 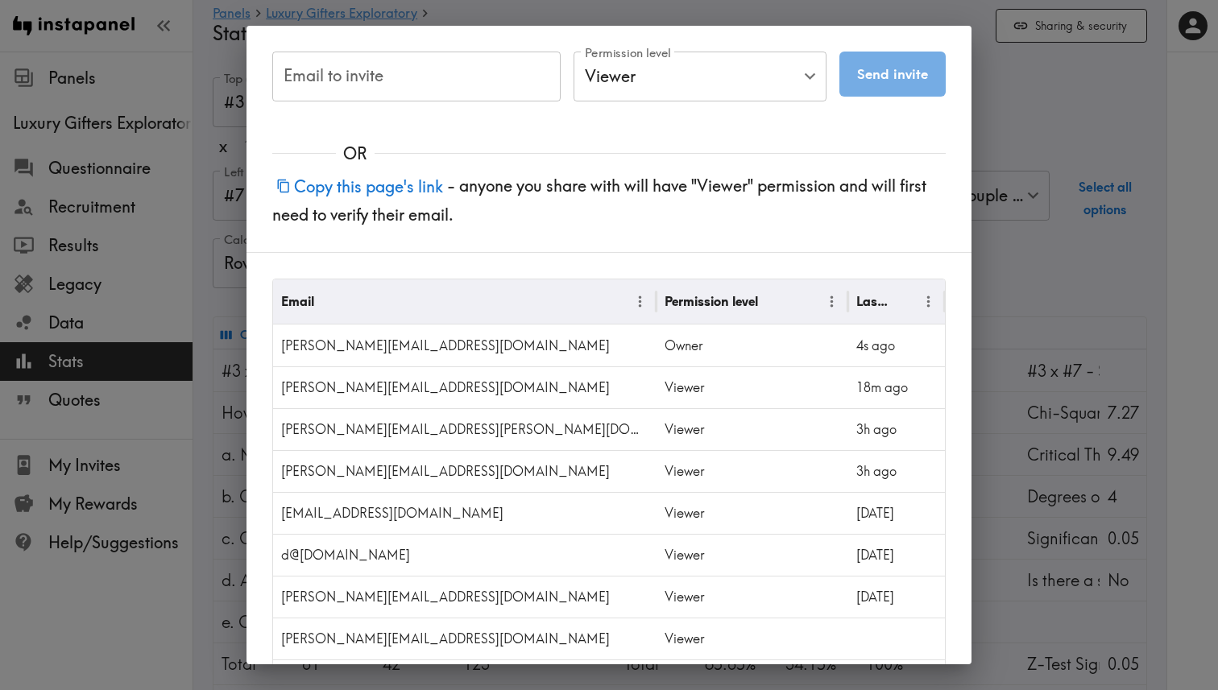 I want to click on div: - anyone you share with will have "Viewer" permission and will first need to verify their email., so click(x=609, y=209).